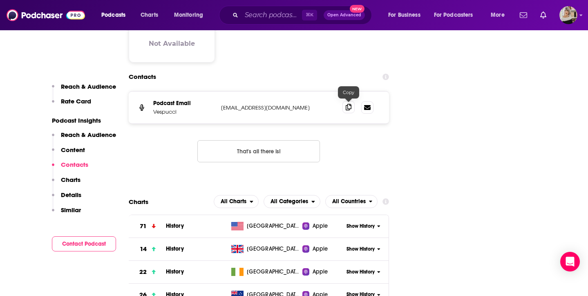  Describe the element at coordinates (71, 210) in the screenshot. I see `p: Similar` at that location.